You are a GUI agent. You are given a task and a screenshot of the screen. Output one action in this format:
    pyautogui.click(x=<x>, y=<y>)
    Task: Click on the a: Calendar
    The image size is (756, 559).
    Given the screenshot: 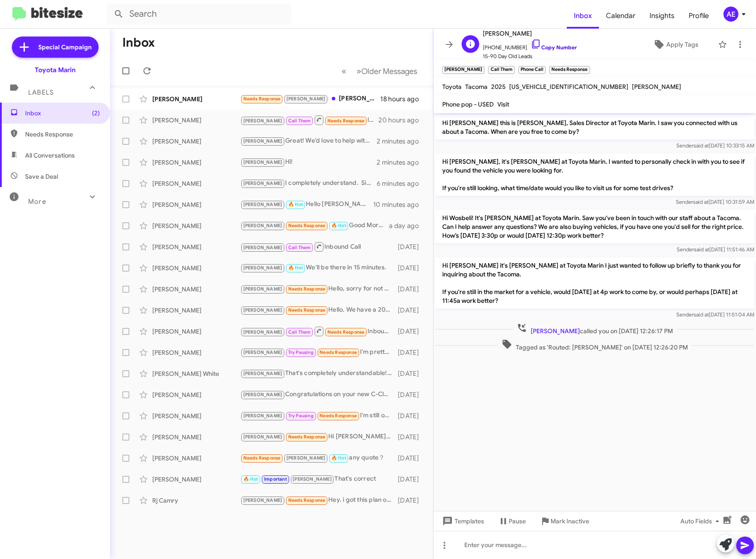 What is the action you would take?
    pyautogui.click(x=621, y=16)
    